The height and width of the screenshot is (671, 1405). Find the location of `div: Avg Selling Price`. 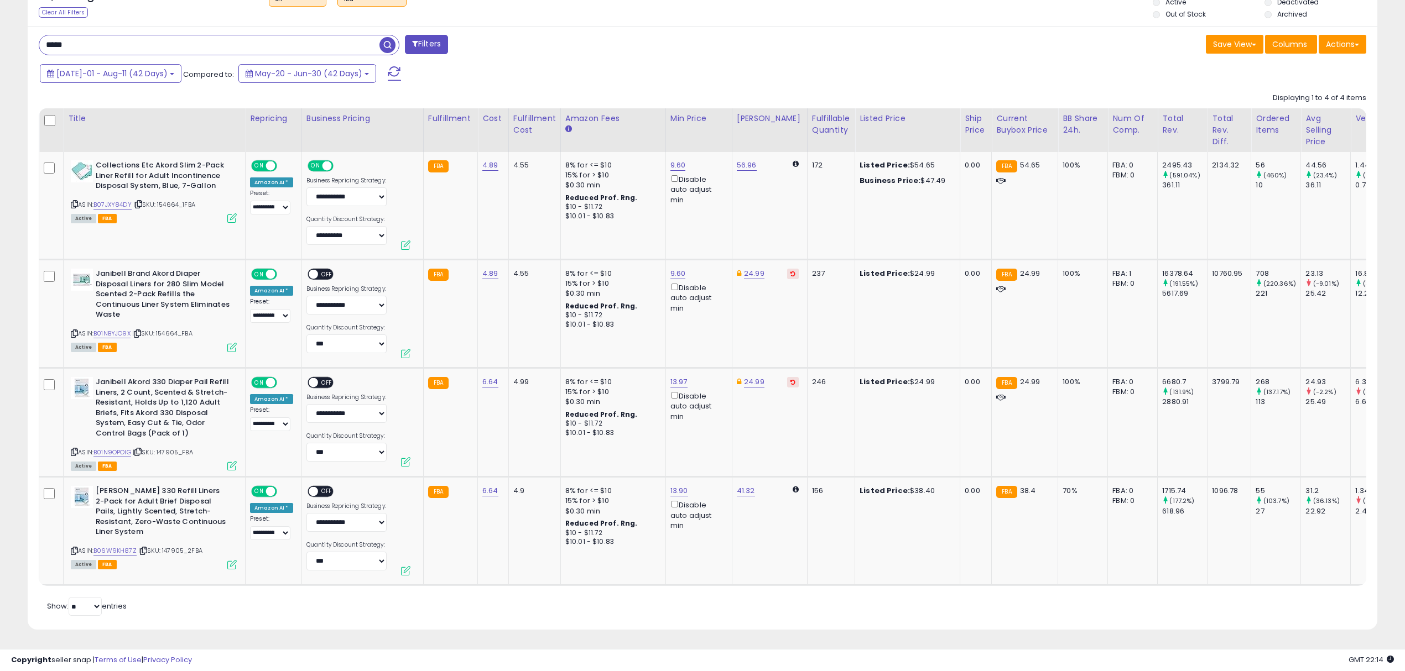

div: Avg Selling Price is located at coordinates (1325, 130).